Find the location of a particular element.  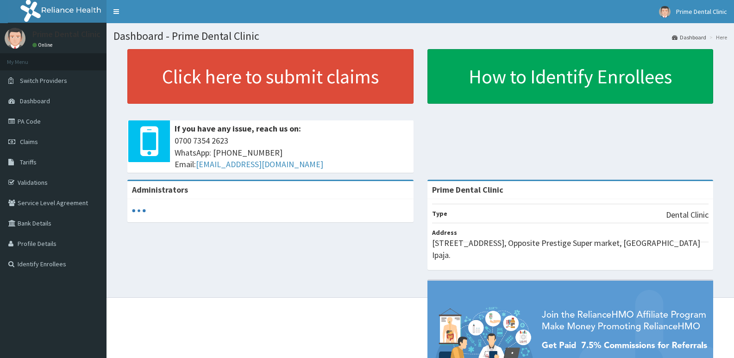

a: How to Identify Enrollees is located at coordinates (571, 76).